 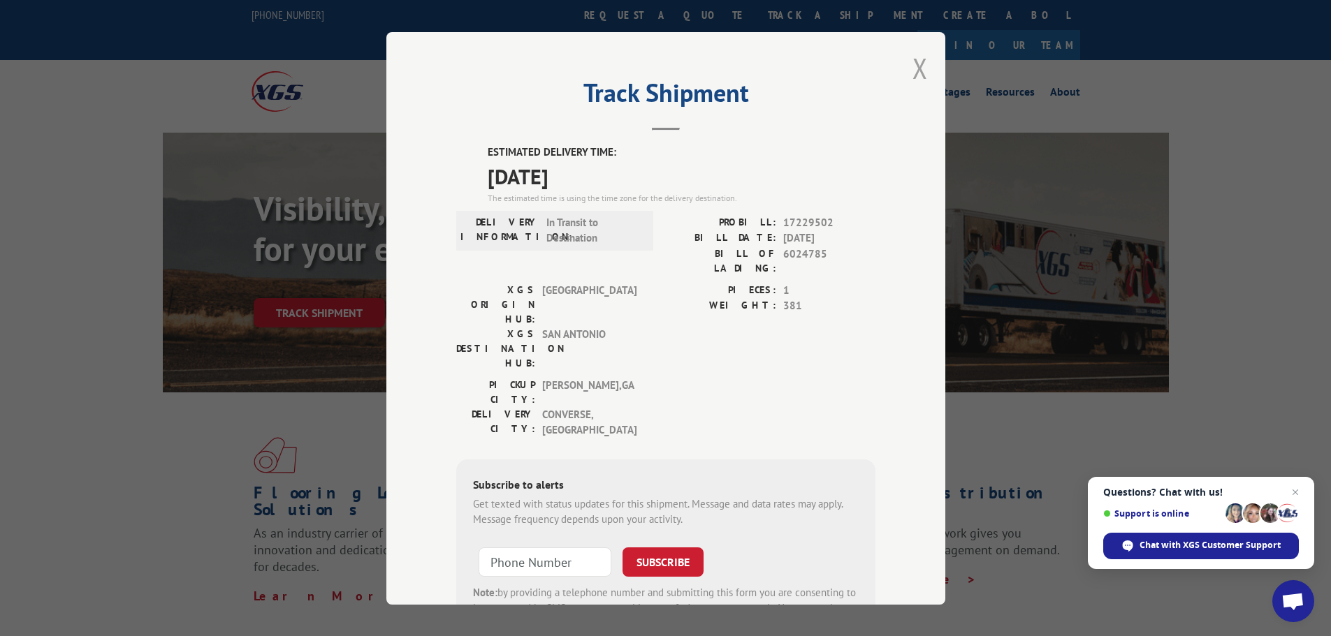 What do you see at coordinates (829, 290) in the screenshot?
I see `span: 1` at bounding box center [829, 290].